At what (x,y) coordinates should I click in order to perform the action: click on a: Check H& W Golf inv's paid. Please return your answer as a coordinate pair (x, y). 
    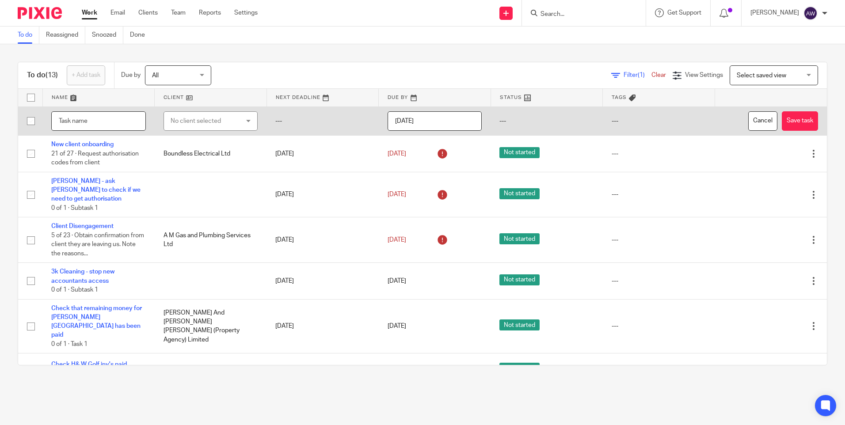
    Looking at the image, I should click on (89, 365).